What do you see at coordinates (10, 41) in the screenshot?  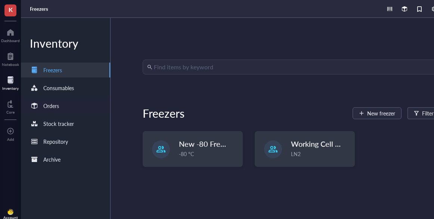 I see `div: Dashboard` at bounding box center [10, 41].